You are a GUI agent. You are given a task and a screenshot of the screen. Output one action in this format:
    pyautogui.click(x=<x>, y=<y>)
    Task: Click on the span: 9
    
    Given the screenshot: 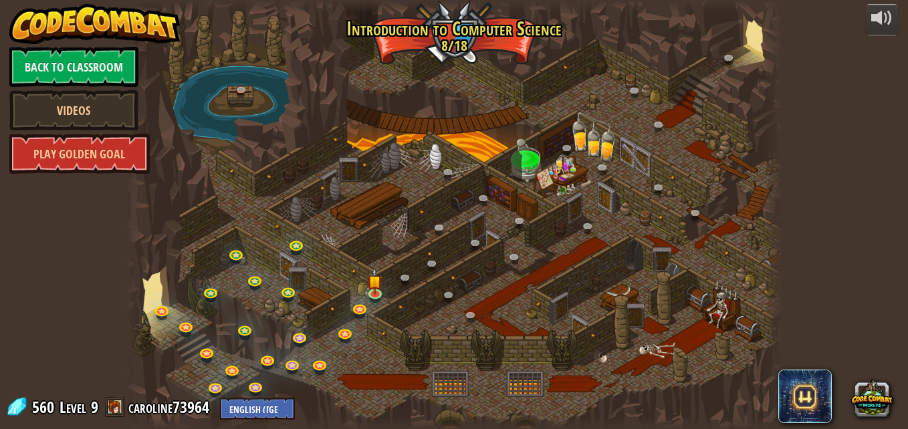 What is the action you would take?
    pyautogui.click(x=94, y=407)
    